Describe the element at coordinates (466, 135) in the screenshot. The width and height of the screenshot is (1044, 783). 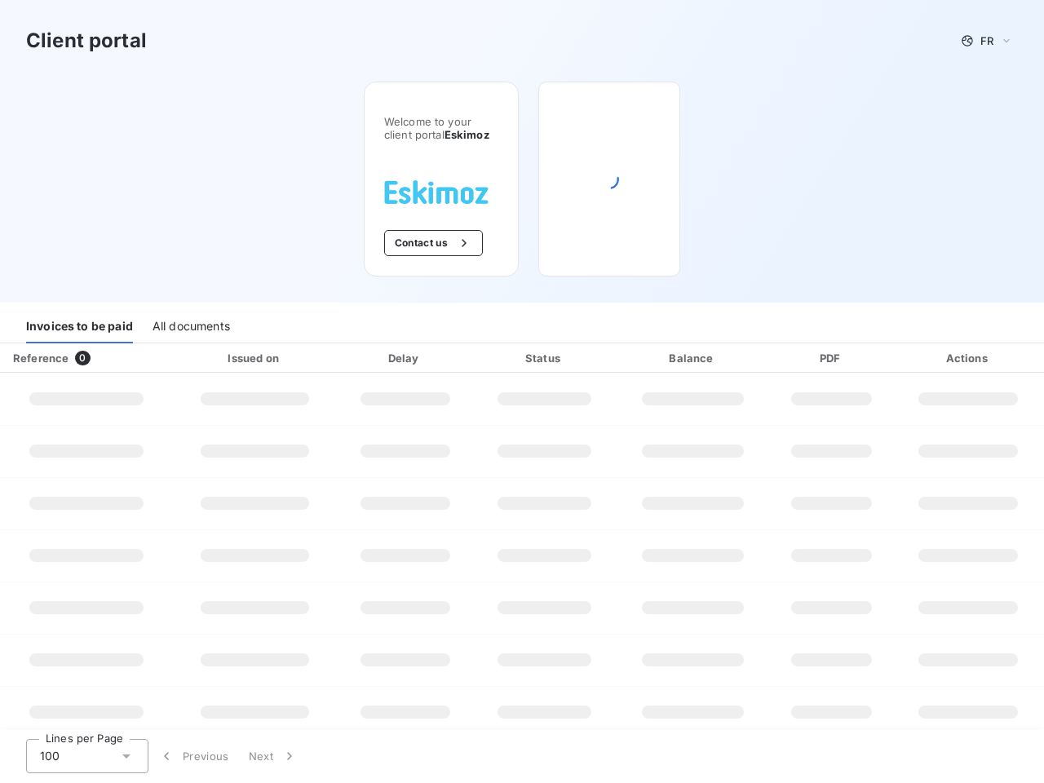
I see `span: Eskimoz` at that location.